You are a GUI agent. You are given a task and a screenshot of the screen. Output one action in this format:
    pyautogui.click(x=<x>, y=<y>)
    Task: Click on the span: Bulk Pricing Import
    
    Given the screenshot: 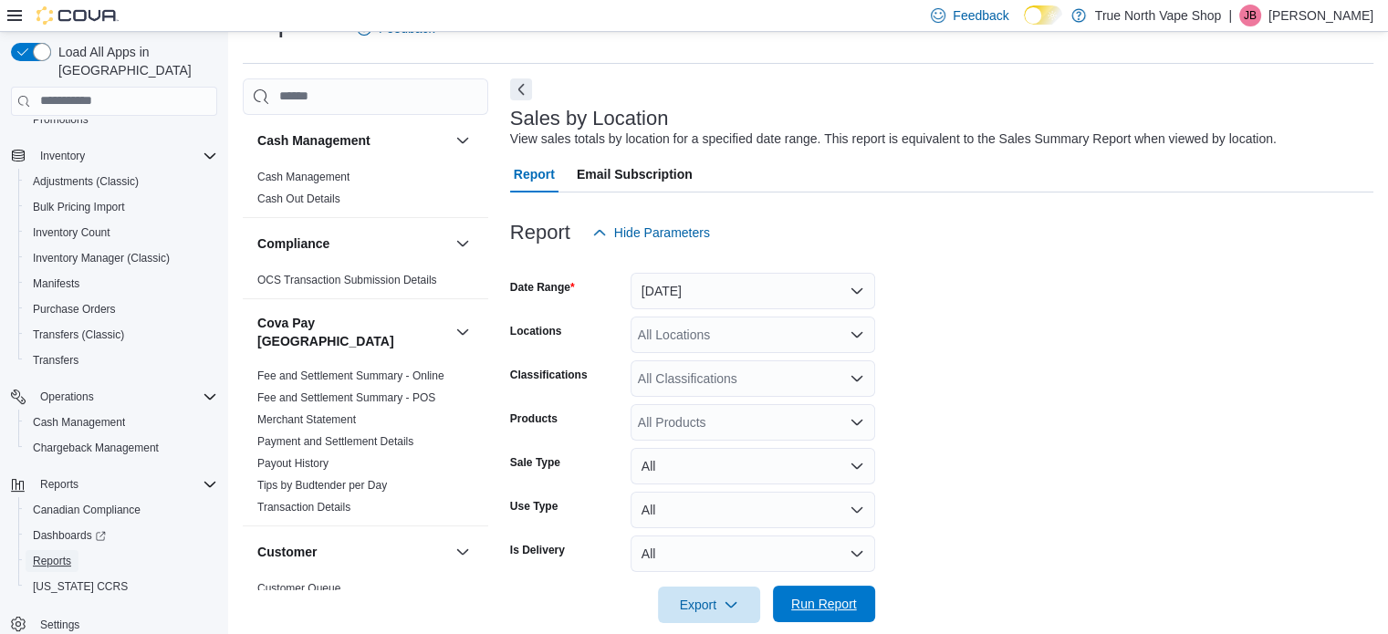 What is the action you would take?
    pyautogui.click(x=121, y=207)
    